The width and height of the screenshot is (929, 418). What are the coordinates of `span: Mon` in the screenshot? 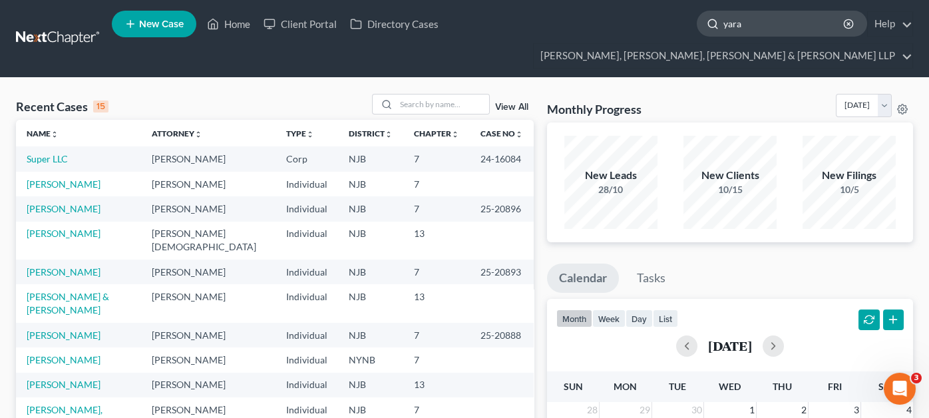 It's located at (625, 386).